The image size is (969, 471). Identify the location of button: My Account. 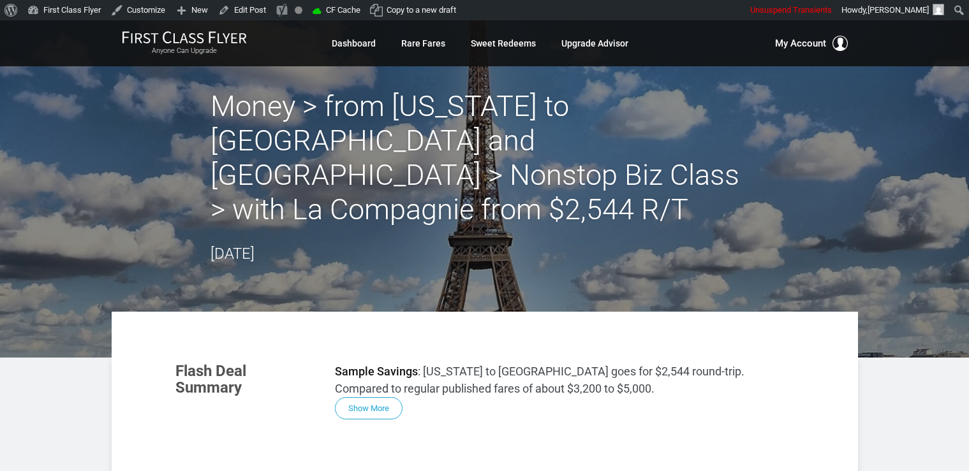
(811, 43).